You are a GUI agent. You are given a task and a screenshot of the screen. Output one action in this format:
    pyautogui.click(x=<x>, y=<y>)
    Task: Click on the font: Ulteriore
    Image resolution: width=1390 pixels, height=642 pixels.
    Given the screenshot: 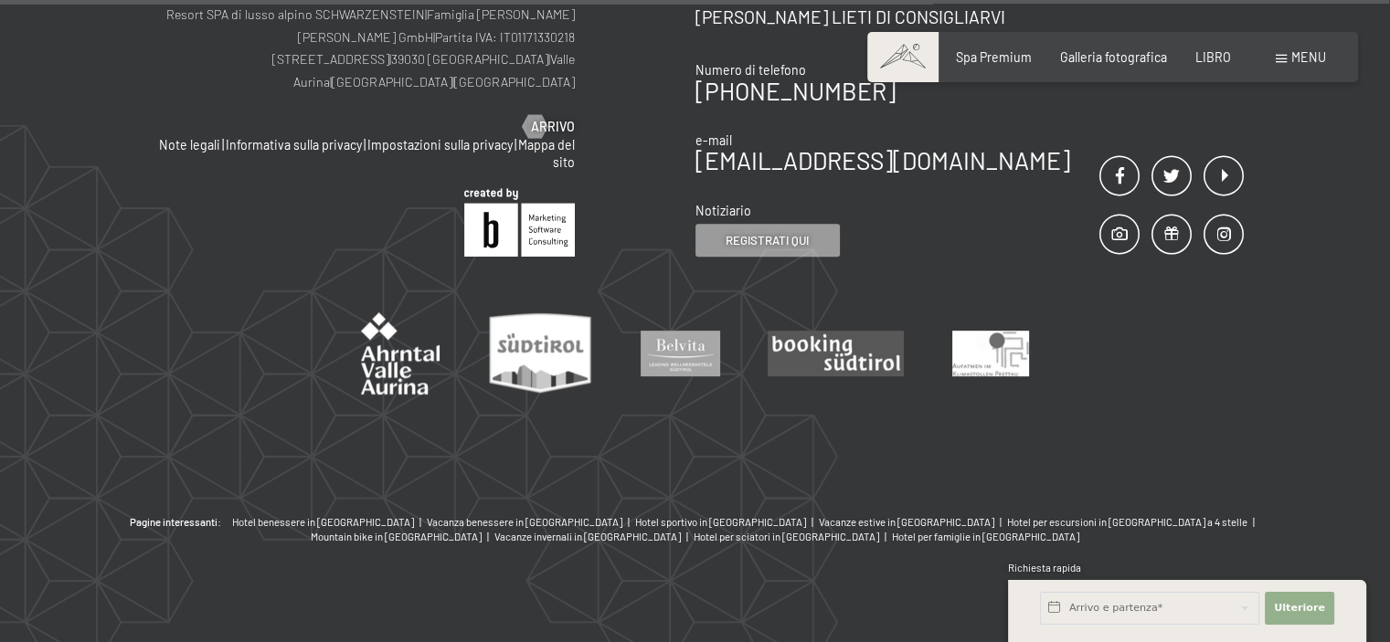 What is the action you would take?
    pyautogui.click(x=1300, y=608)
    